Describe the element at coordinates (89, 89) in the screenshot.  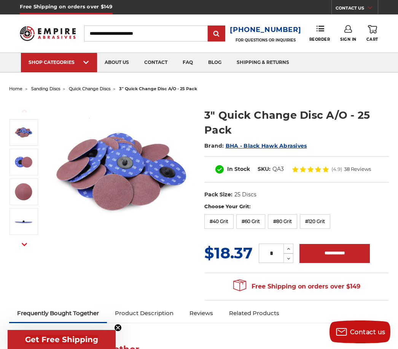
I see `a: quick change discs` at that location.